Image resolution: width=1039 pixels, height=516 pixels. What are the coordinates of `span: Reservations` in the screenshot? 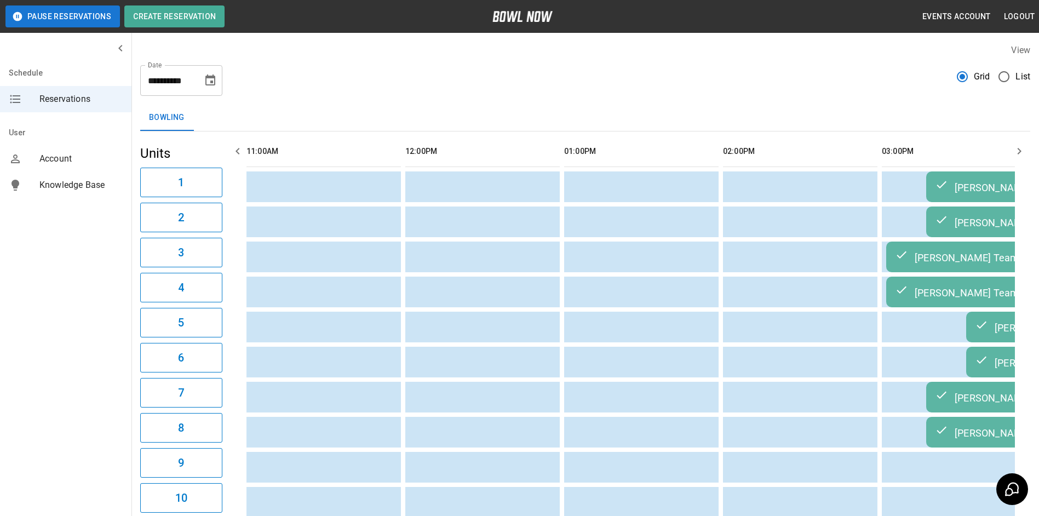 It's located at (81, 99).